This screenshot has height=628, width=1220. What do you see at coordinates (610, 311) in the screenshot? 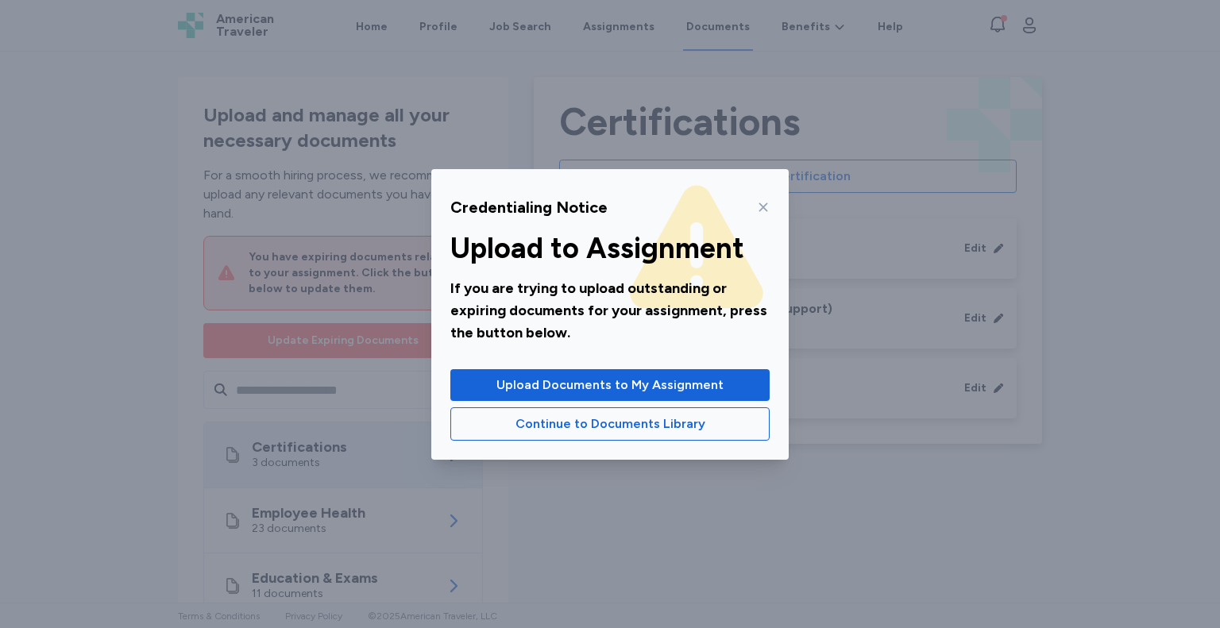
I see `div: If you are trying to upload outstanding or expiring documents for your assignment, press the butt...` at bounding box center [610, 311].